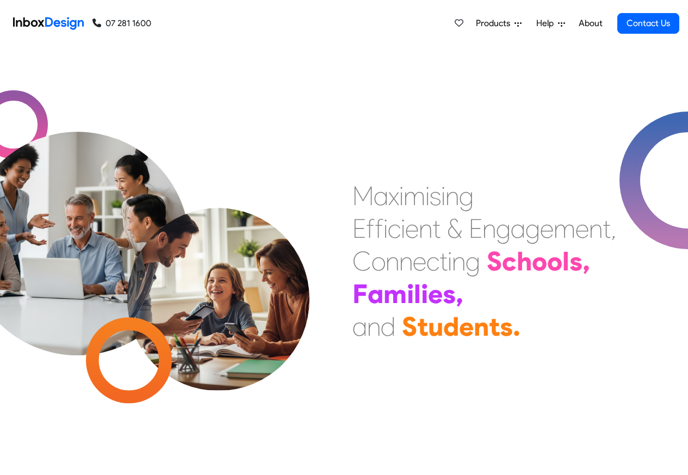 The height and width of the screenshot is (475, 688). Describe the element at coordinates (394, 196) in the screenshot. I see `div: x` at that location.